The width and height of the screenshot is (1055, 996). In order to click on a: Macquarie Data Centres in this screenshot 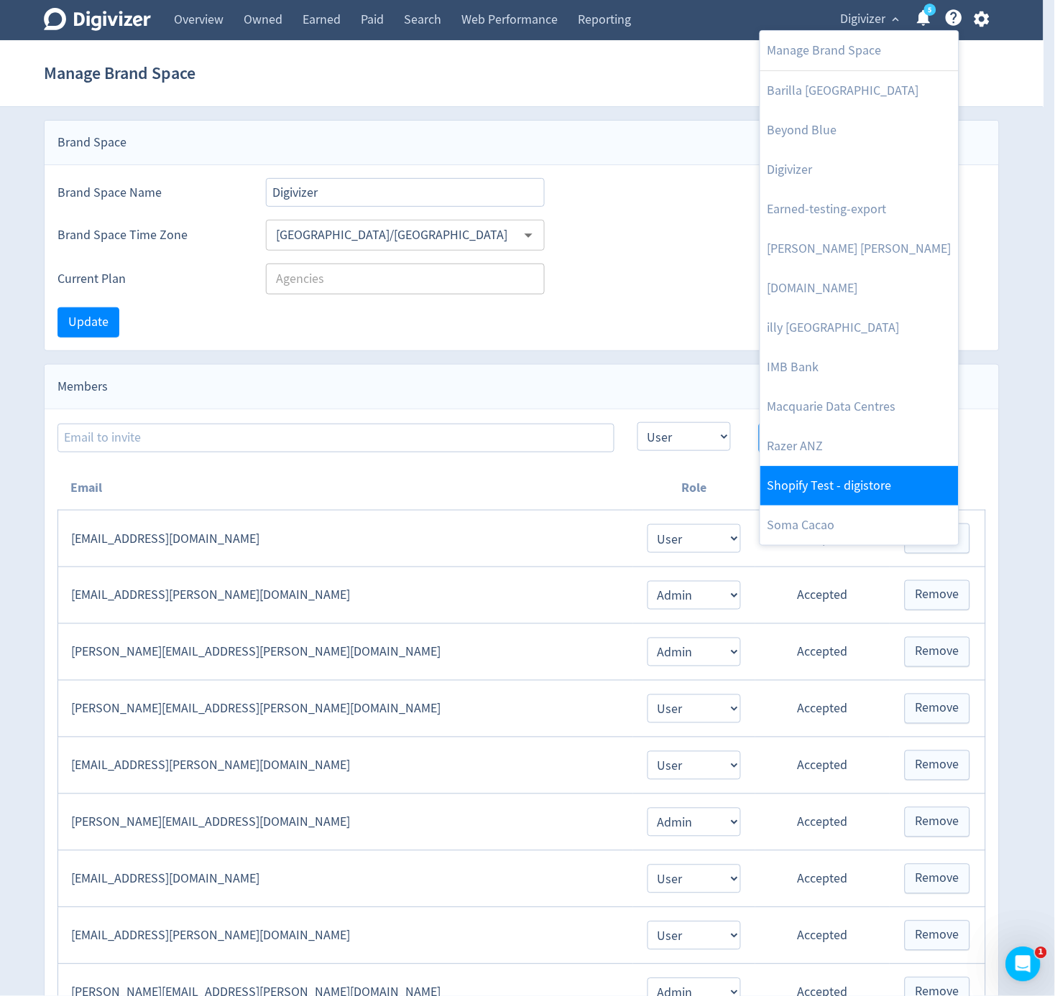, I will do `click(859, 407)`.